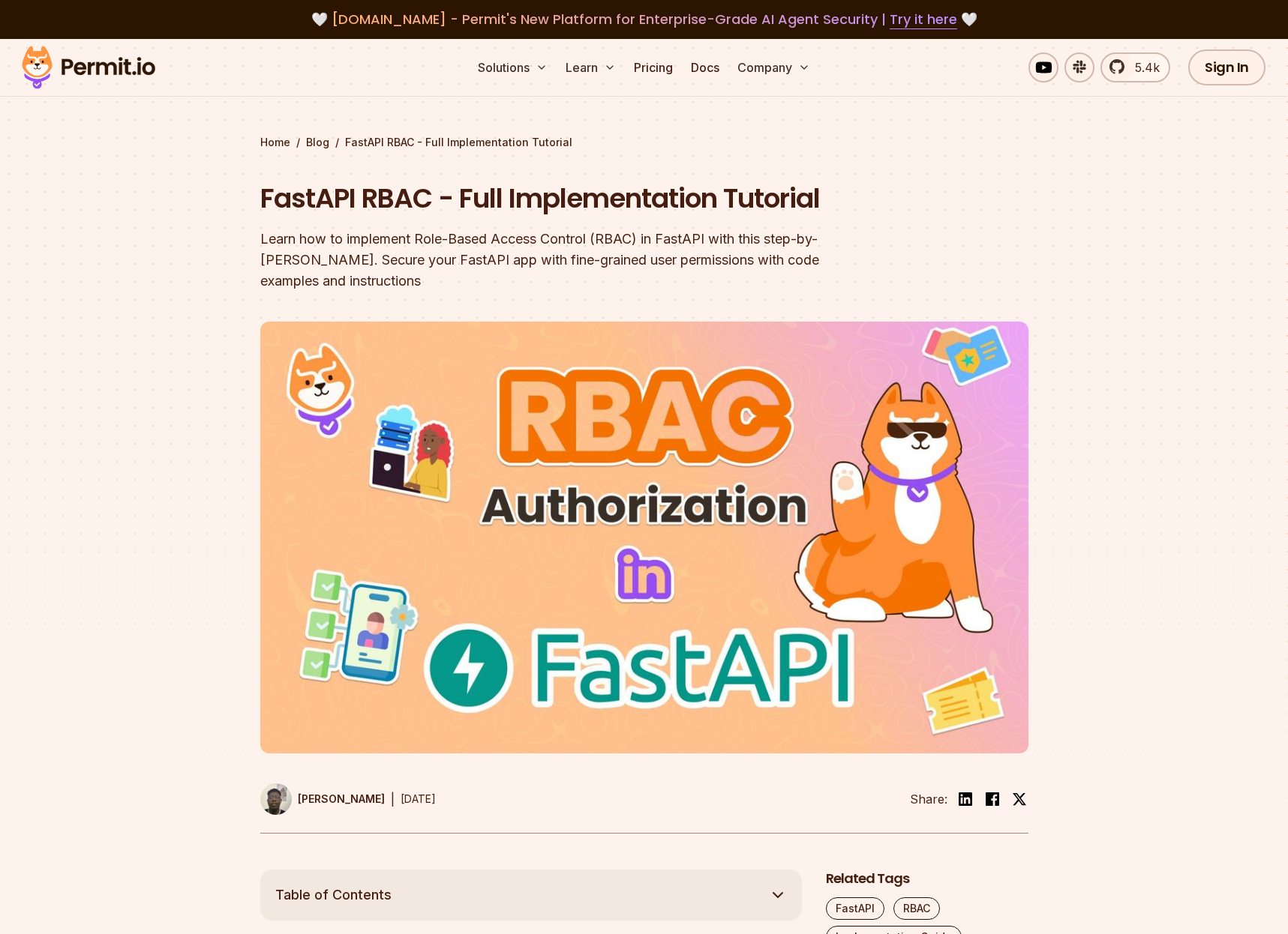  What do you see at coordinates (992, 799) in the screenshot?
I see `img: facebook` at bounding box center [992, 799].